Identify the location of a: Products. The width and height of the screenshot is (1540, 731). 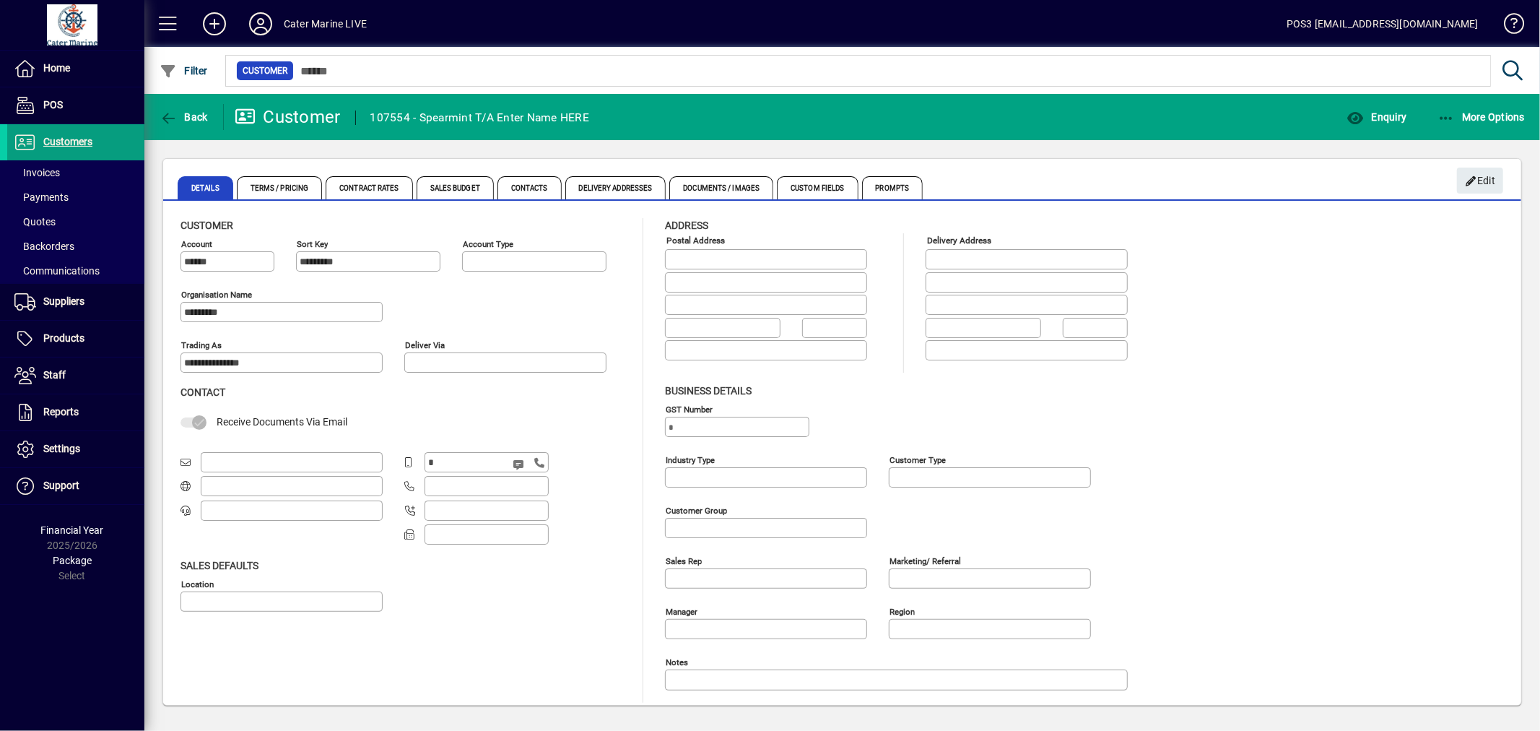
(76, 339).